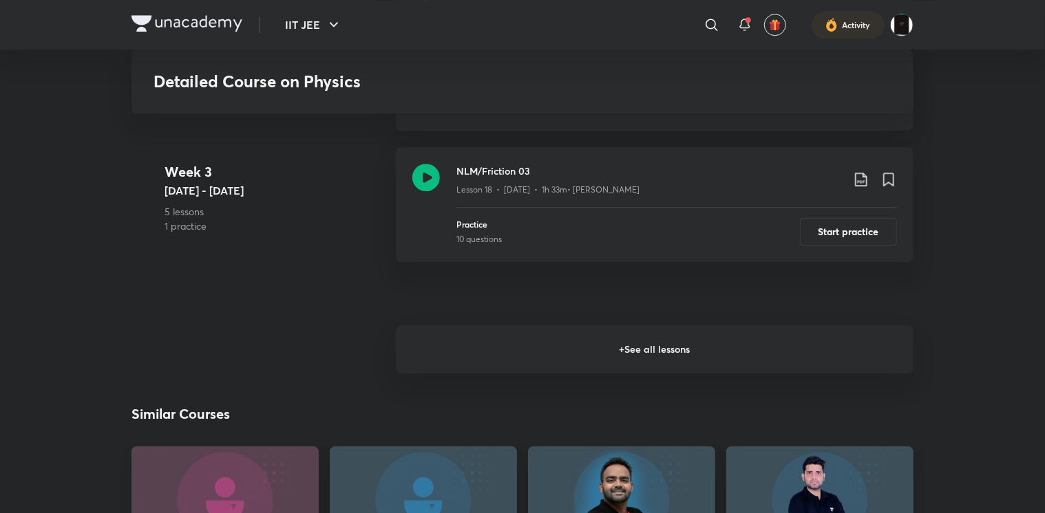  What do you see at coordinates (423, 81) in the screenshot?
I see `h3: Detailed Course on Physics` at bounding box center [423, 81].